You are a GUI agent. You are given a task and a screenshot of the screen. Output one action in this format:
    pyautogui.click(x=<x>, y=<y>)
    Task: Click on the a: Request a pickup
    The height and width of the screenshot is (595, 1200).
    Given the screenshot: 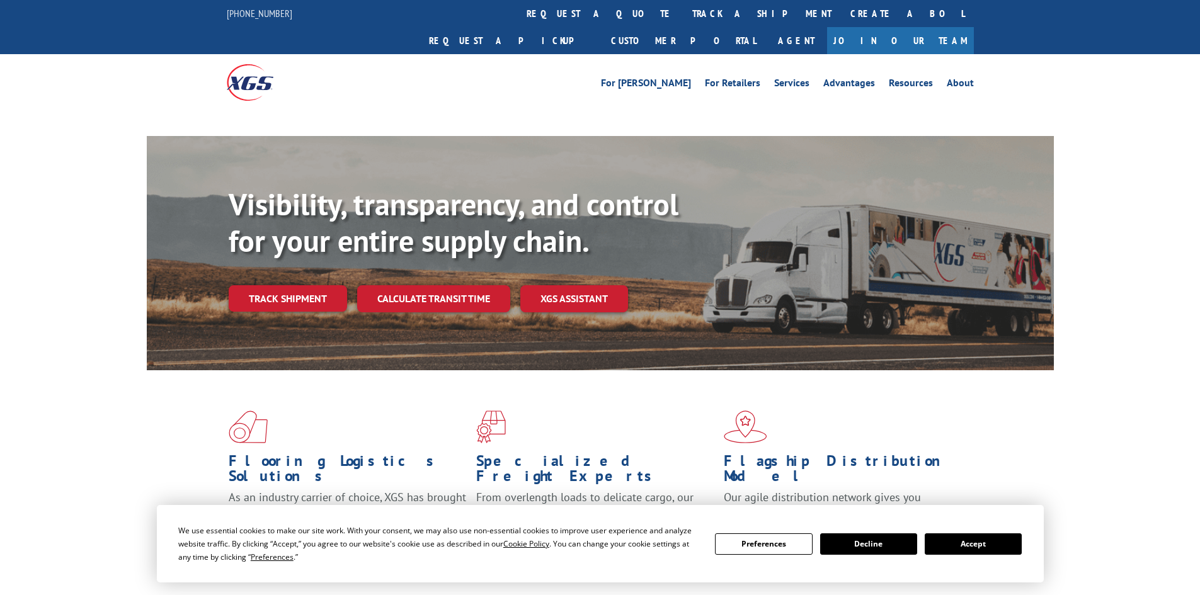 What is the action you would take?
    pyautogui.click(x=510, y=40)
    